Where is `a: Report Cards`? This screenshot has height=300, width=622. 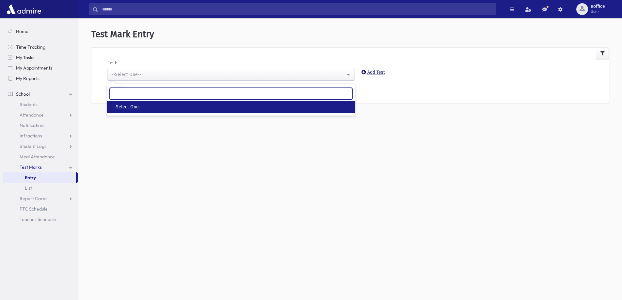
a: Report Cards is located at coordinates (40, 199).